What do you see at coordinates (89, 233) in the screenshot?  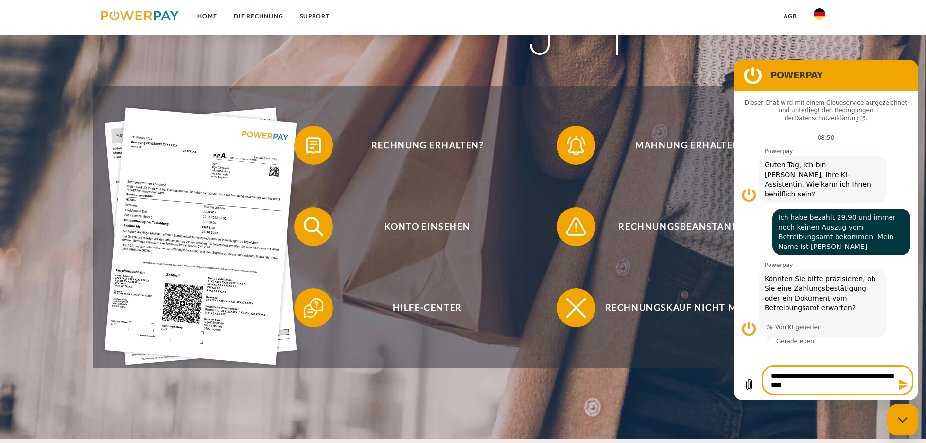 I see `span: Könnten Sie bitte präzisieren, ob Sie eine Zahlungsbestätigung oder ein Dokument vom Betreibungsa...` at bounding box center [89, 233].